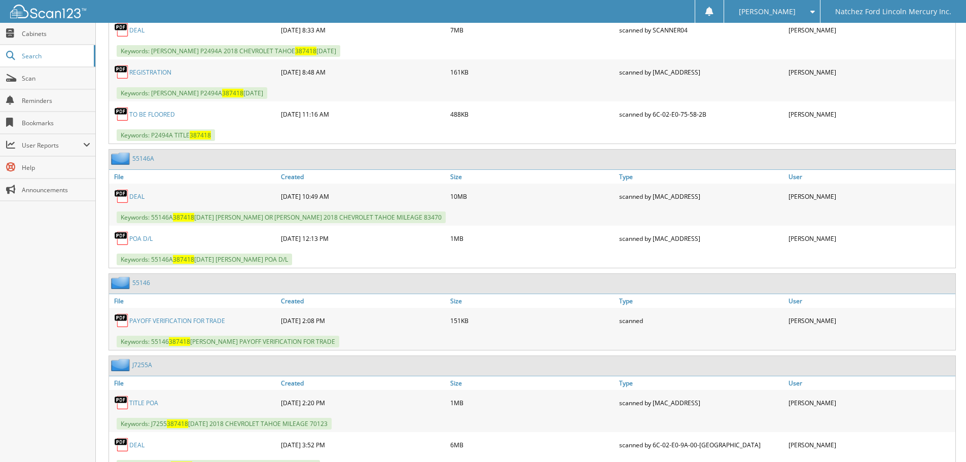  I want to click on div: 488KB, so click(532, 114).